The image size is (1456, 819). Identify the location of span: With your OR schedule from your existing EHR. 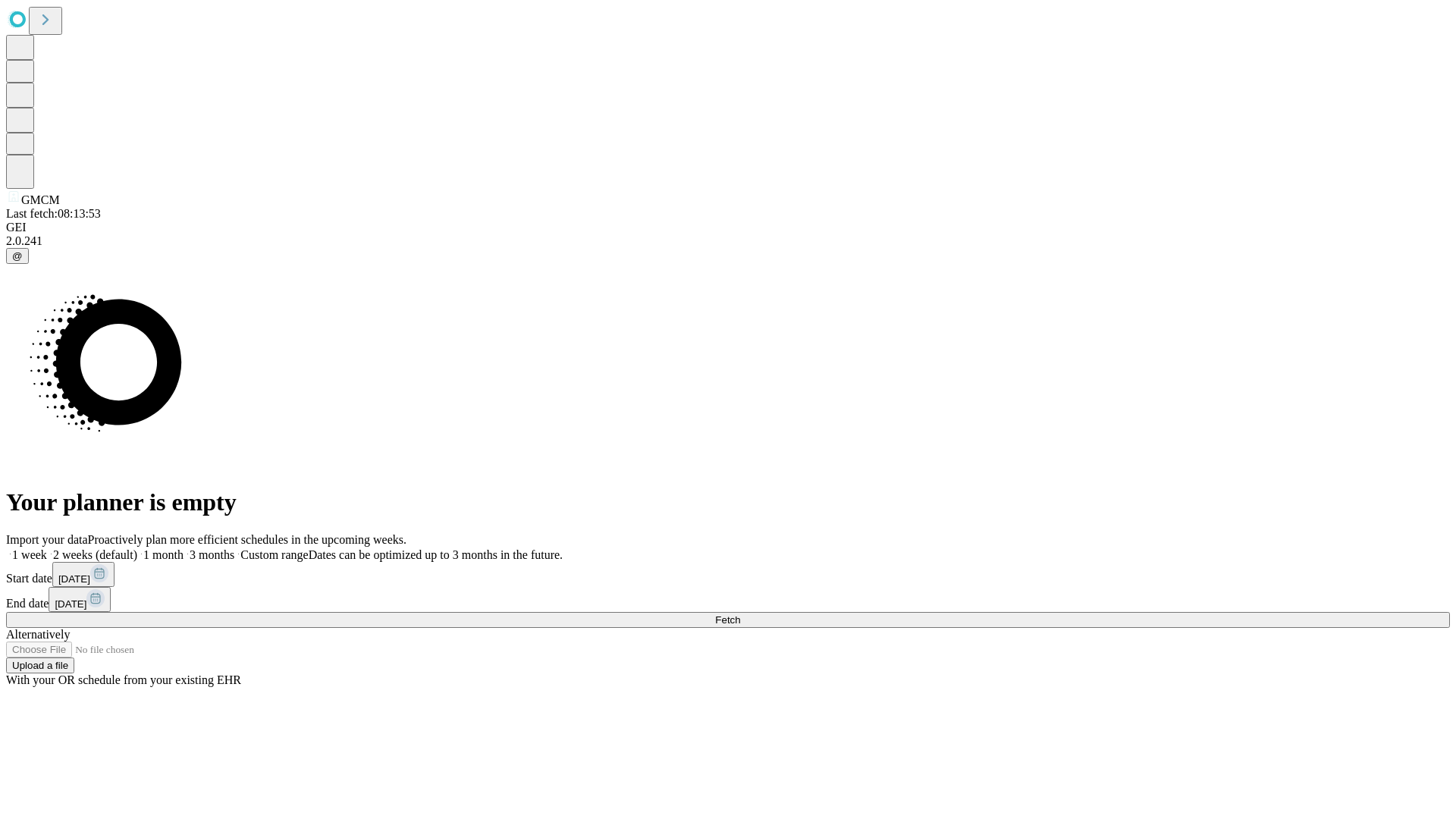
(123, 680).